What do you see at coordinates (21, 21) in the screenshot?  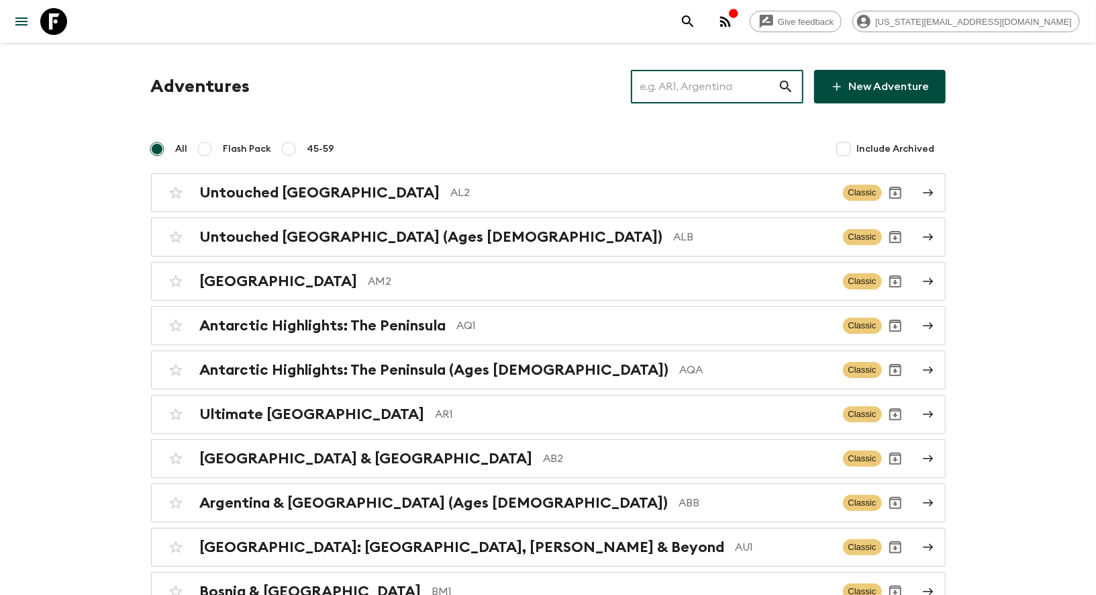 I see `button: menu` at bounding box center [21, 21].